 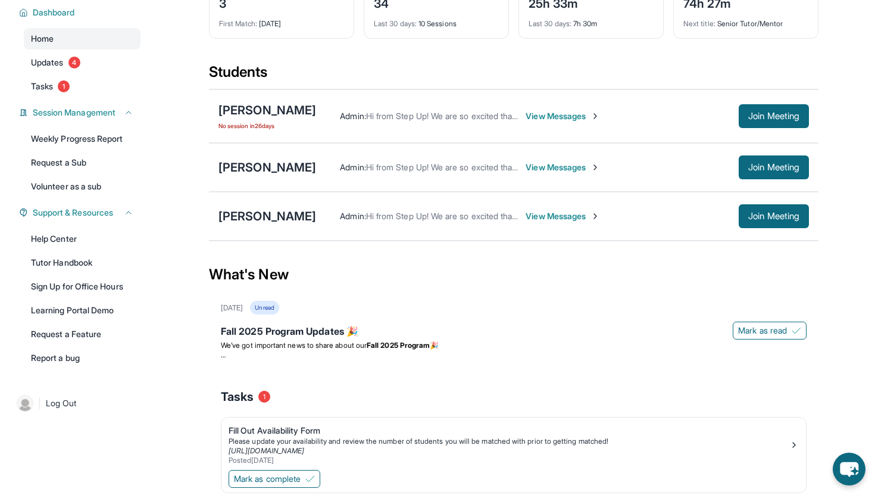 What do you see at coordinates (82, 186) in the screenshot?
I see `a: Volunteer as a sub` at bounding box center [82, 186].